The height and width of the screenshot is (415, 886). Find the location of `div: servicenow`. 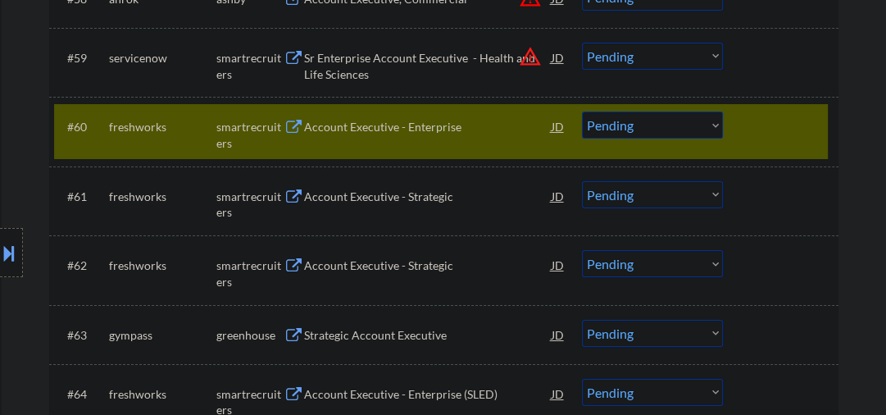

div: servicenow is located at coordinates (162, 58).